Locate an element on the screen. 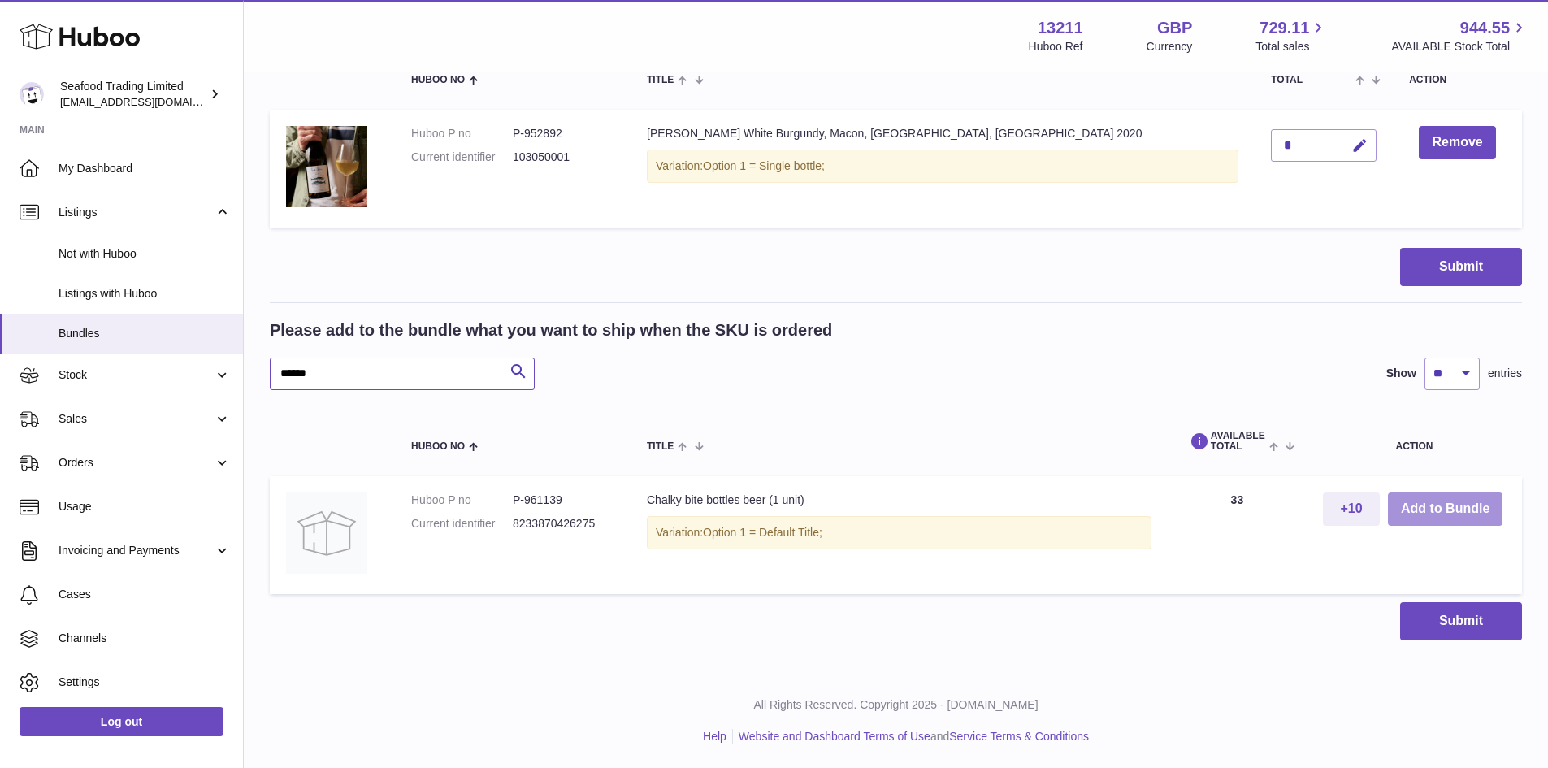  span: My Dashboard is located at coordinates (145, 168).